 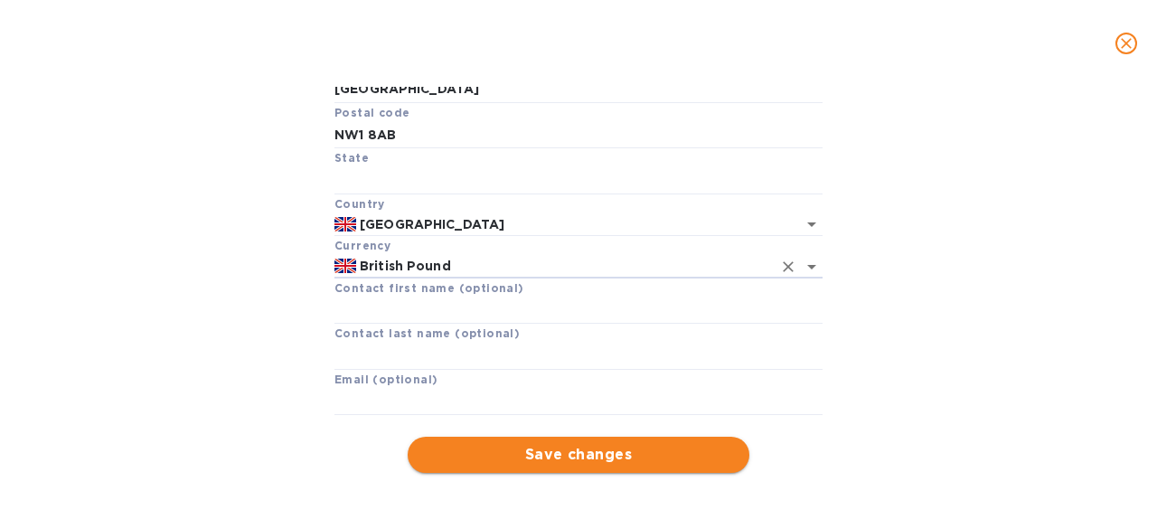 I want to click on b: Contact last name (optional), so click(x=427, y=333).